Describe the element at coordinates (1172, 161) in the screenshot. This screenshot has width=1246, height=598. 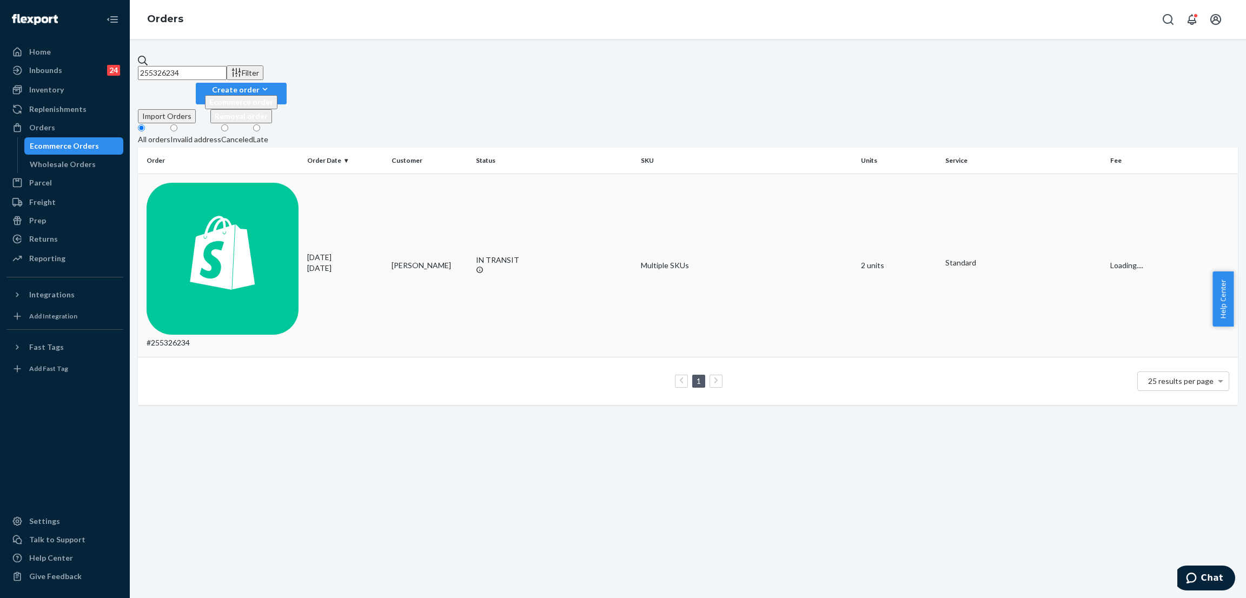
I see `th: Fee` at that location.